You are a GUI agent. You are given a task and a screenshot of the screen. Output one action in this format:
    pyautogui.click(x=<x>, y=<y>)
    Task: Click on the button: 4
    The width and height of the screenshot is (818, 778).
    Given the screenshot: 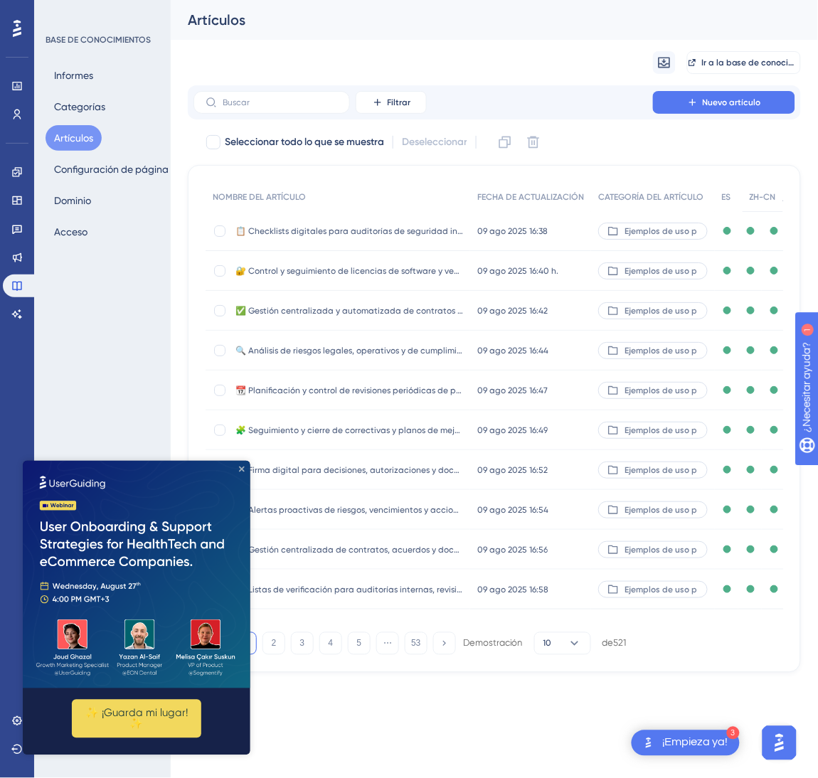 What is the action you would take?
    pyautogui.click(x=331, y=643)
    